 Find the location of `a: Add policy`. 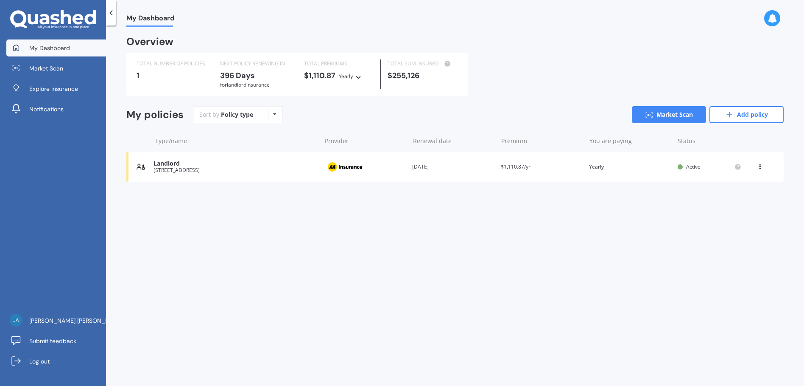

a: Add policy is located at coordinates (747, 115).